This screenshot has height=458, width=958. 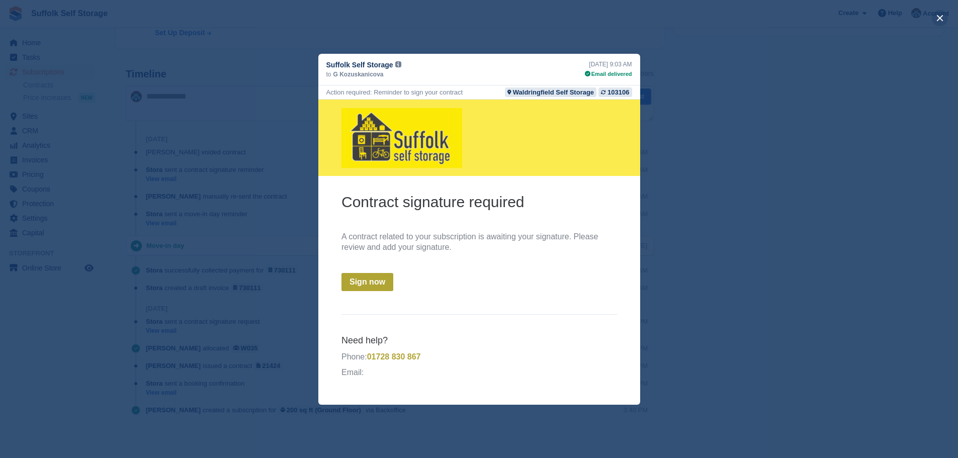 What do you see at coordinates (83, 38) in the screenshot?
I see `img: Suffolk Self Storage Logo` at bounding box center [83, 38].